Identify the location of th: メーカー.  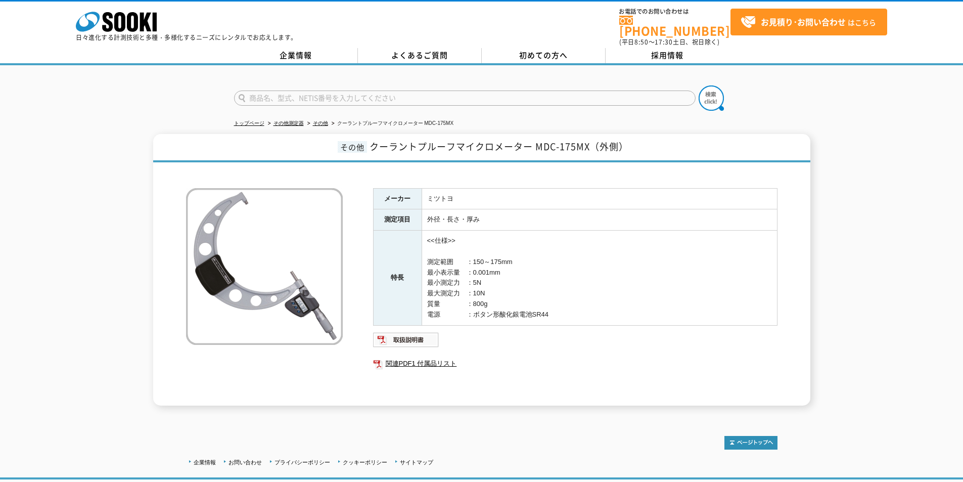
(397, 199).